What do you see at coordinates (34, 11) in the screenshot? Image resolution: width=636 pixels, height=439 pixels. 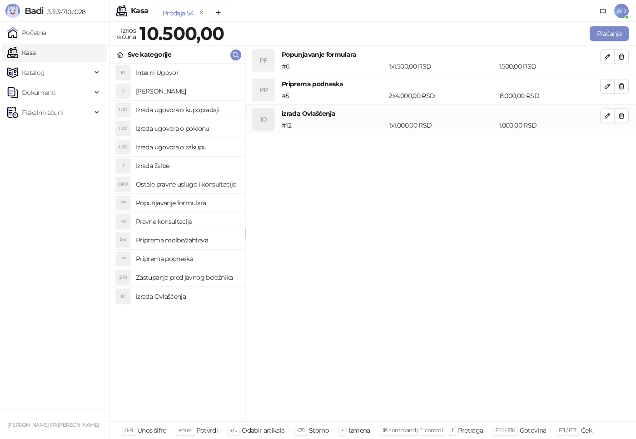 I see `span: Badi` at bounding box center [34, 11].